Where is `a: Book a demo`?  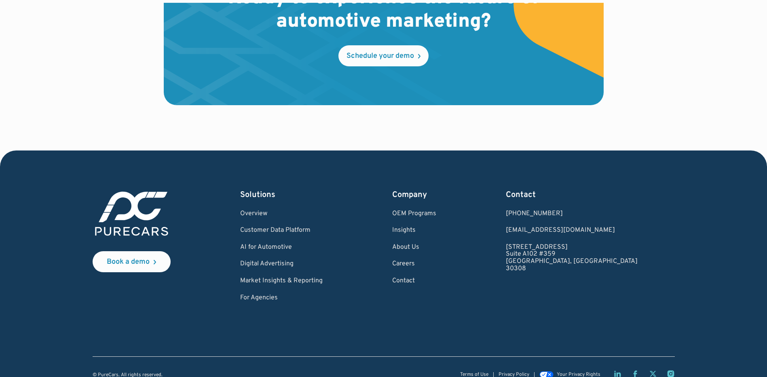 a: Book a demo is located at coordinates (131, 262).